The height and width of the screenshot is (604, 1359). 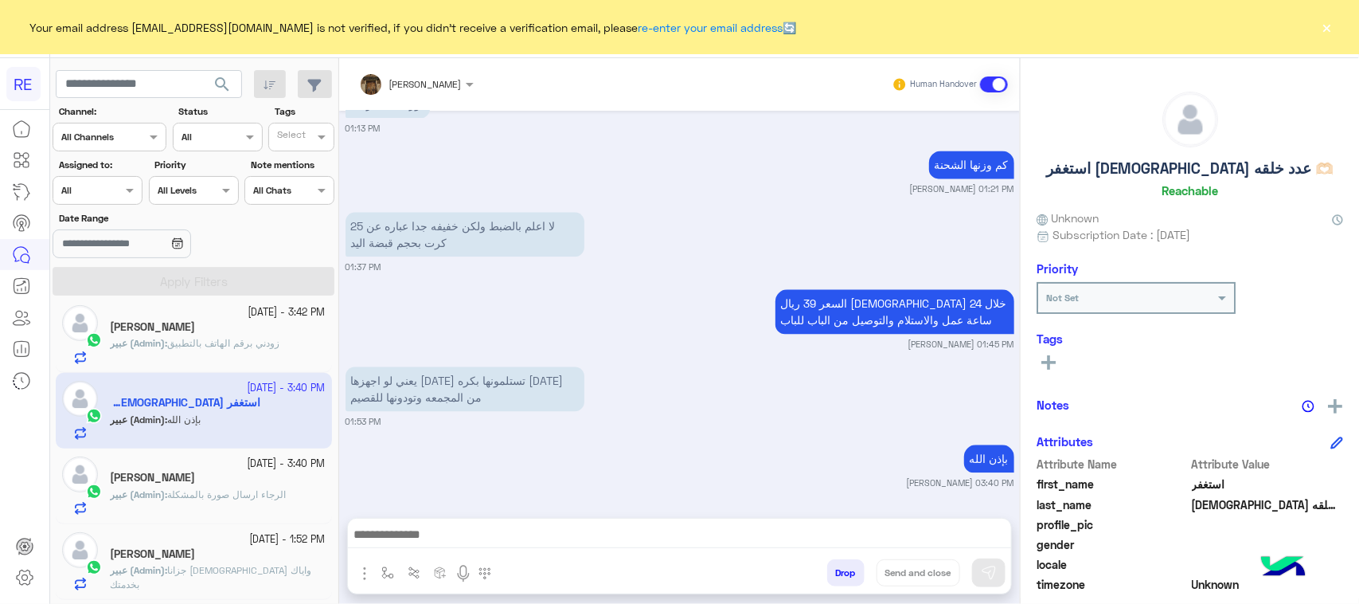 I want to click on h6: Tags, so click(x=1190, y=338).